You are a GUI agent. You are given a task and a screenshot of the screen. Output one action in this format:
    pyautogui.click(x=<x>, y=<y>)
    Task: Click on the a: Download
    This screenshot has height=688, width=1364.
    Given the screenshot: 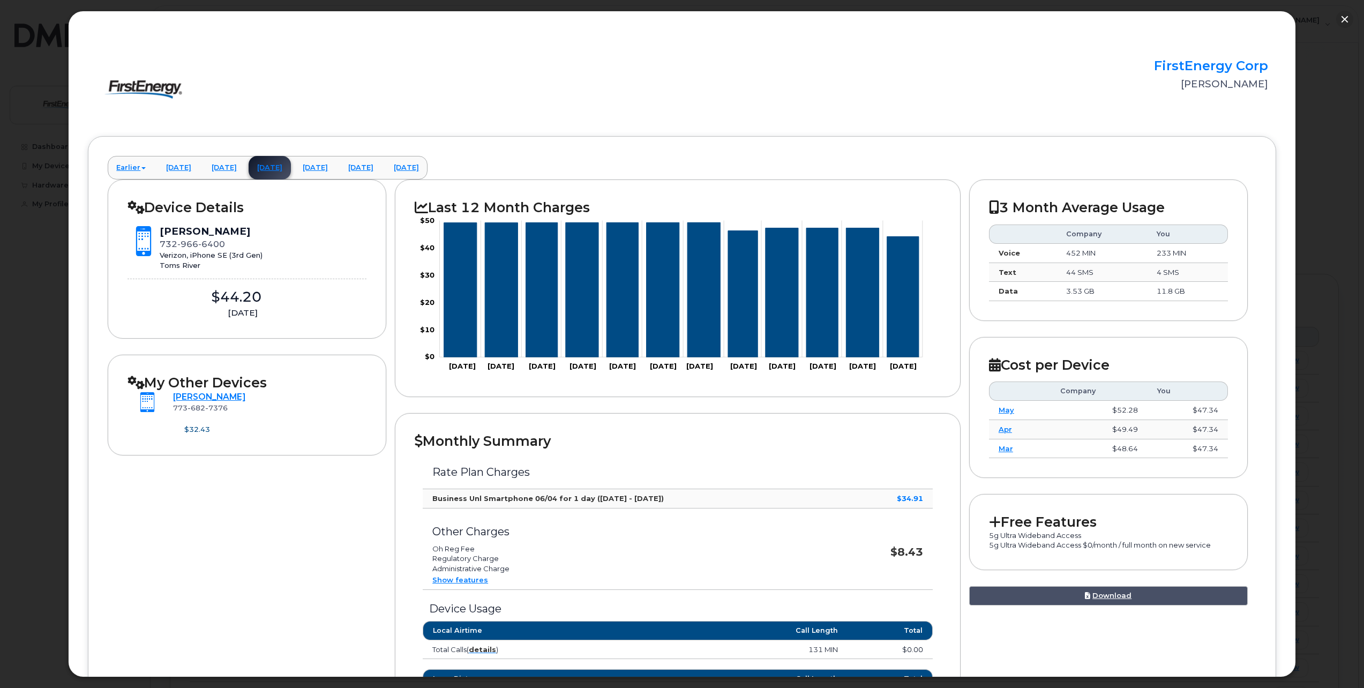 What is the action you would take?
    pyautogui.click(x=1109, y=596)
    